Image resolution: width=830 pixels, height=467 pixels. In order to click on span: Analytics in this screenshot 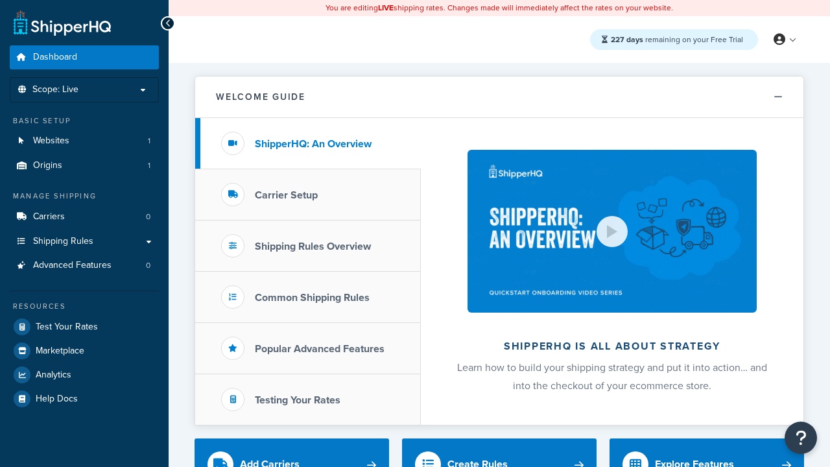, I will do `click(53, 375)`.